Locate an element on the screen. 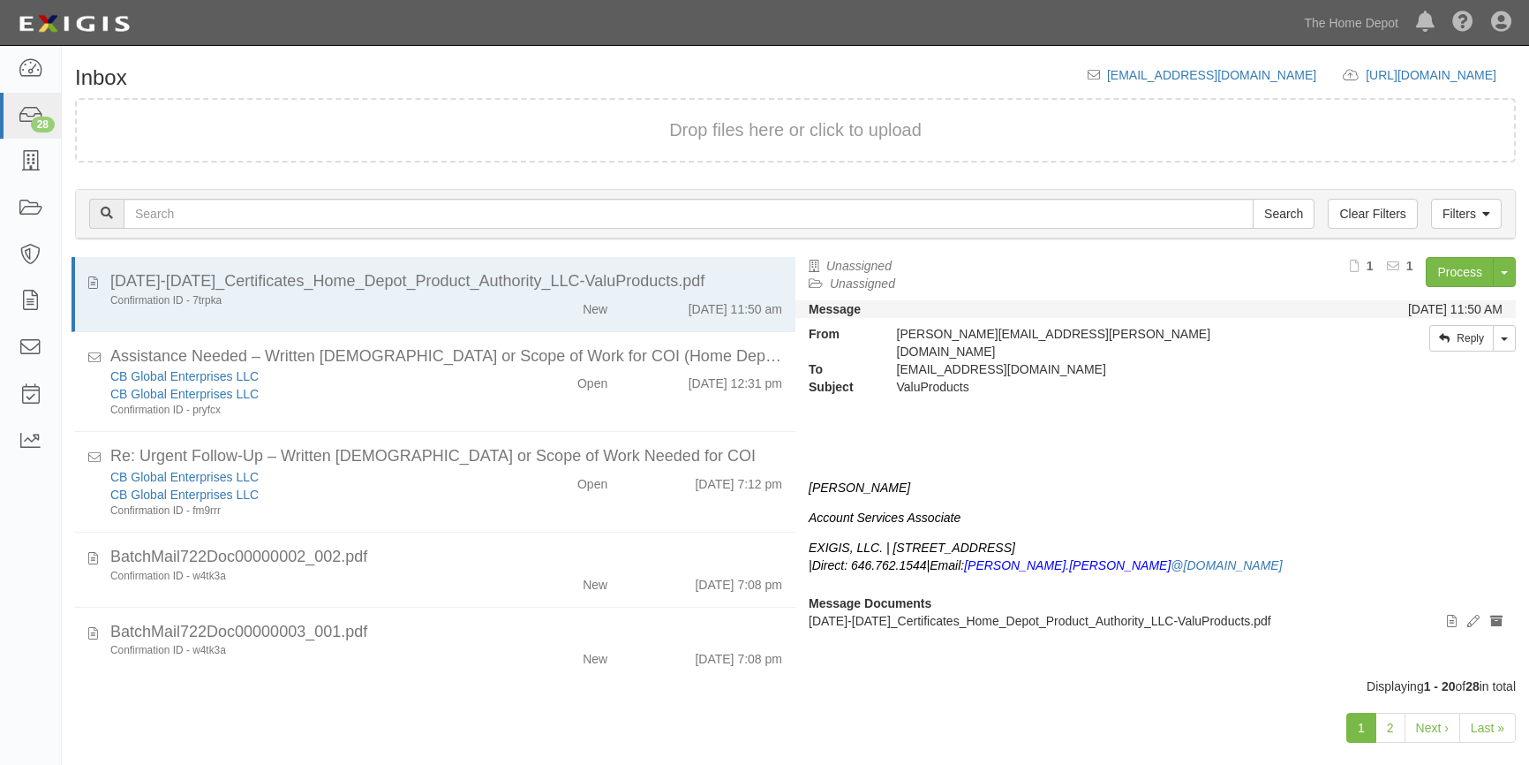  a: Reply is located at coordinates (1461, 338).